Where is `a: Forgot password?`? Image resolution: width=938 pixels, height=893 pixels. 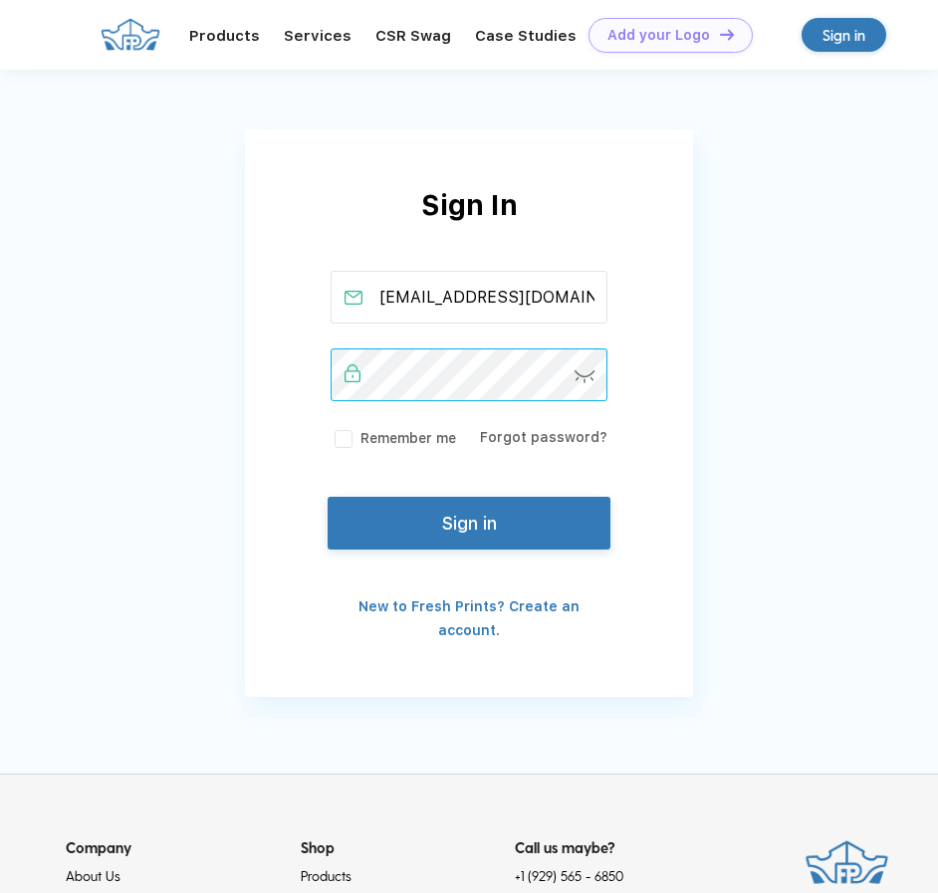 a: Forgot password? is located at coordinates (544, 437).